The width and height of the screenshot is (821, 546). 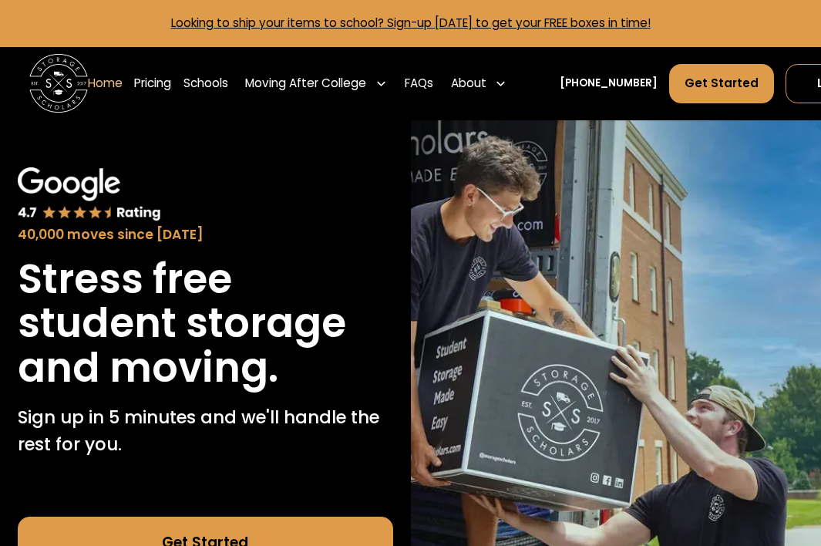 I want to click on p: Sign up in 5 minutes and we'll handle the rest for you., so click(x=205, y=430).